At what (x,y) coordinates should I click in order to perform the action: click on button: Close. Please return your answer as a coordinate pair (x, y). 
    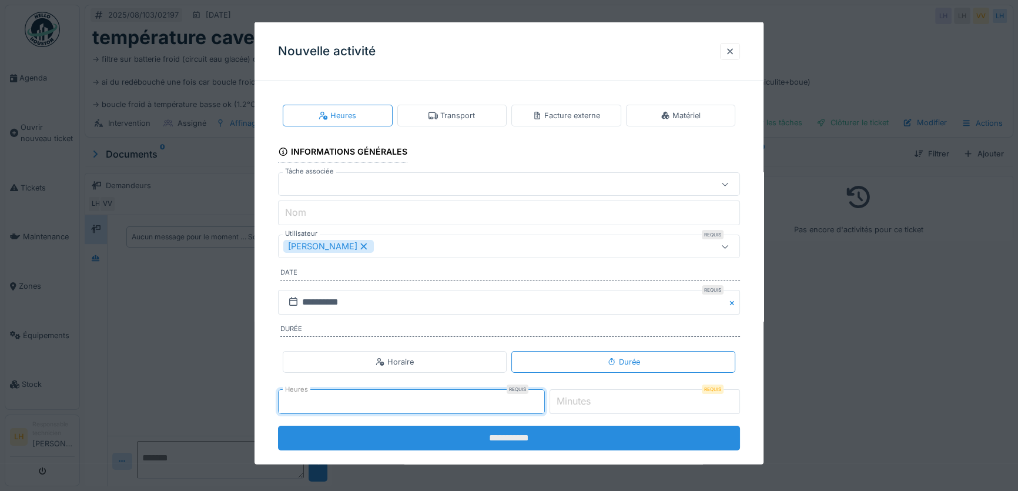
    Looking at the image, I should click on (733, 302).